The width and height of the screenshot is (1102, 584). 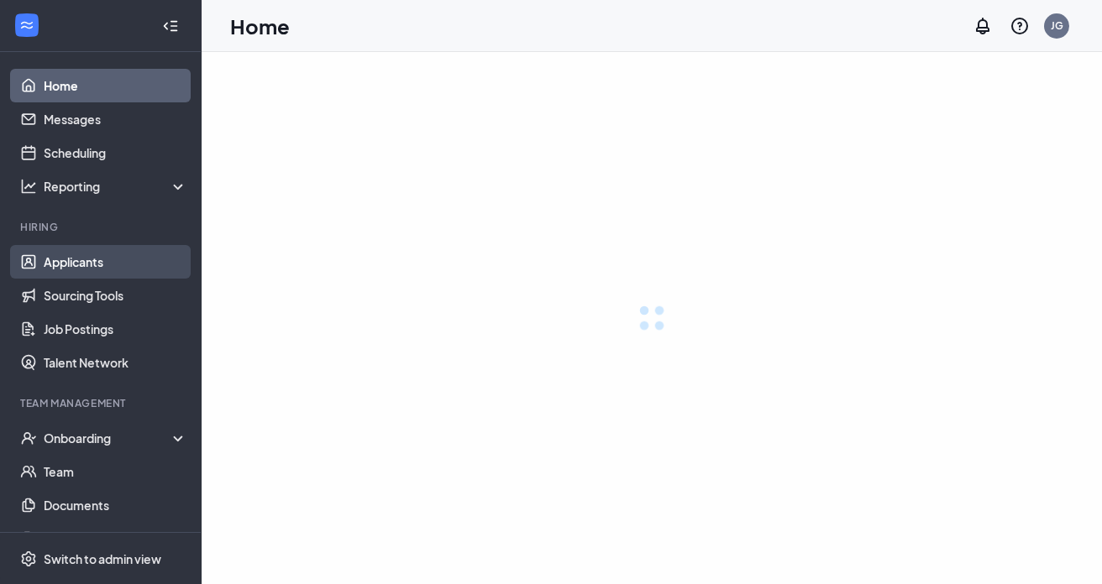 I want to click on svg: QuestionInfo, so click(x=1019, y=26).